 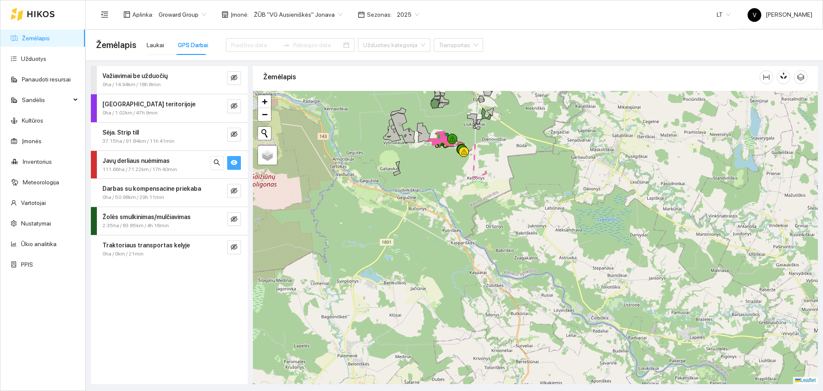 I want to click on a: Kultūros, so click(x=33, y=120).